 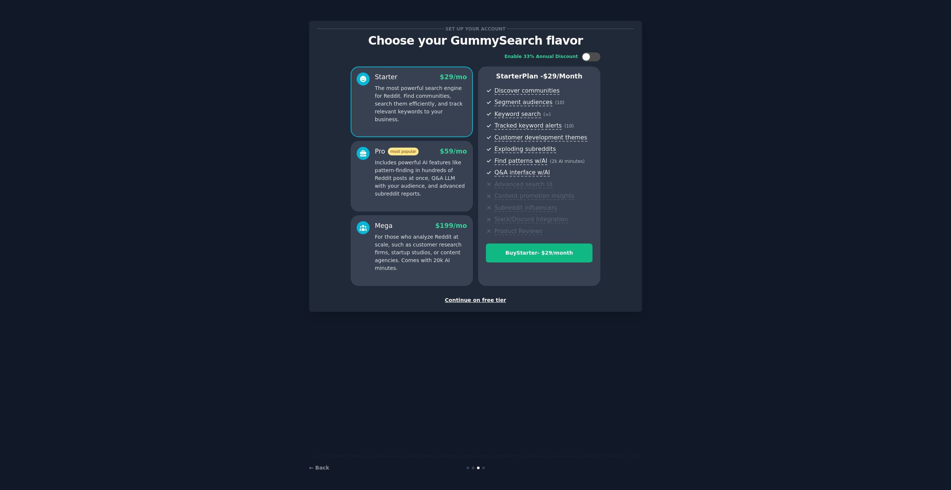 What do you see at coordinates (421, 178) in the screenshot?
I see `p: Includes powerful AI features like pattern-finding in hundreds of Reddit posts at once, Q&A LLM w...` at bounding box center [421, 178].